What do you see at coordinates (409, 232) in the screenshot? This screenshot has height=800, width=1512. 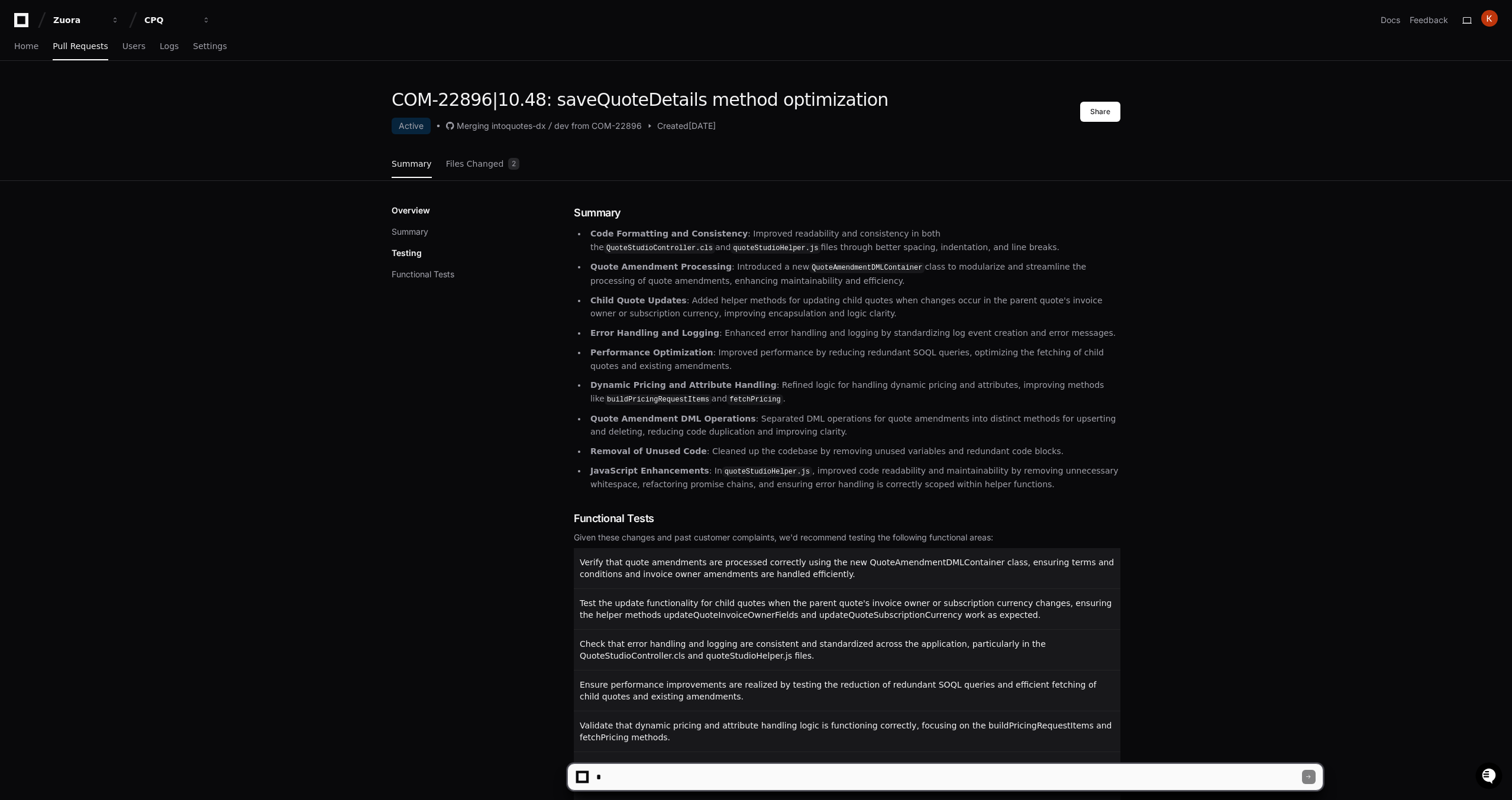 I see `button: Summary` at bounding box center [409, 232].